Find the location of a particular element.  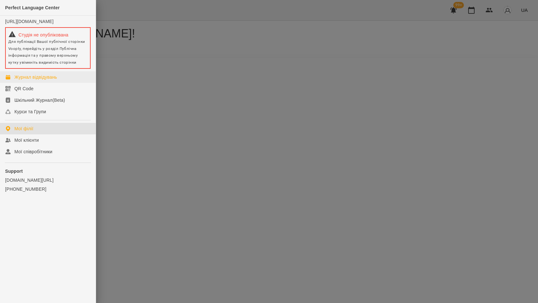

span: Для публікації Вашої публічної сторінки Voopty, перейдіть у розділ Публічна інформація та у право... is located at coordinates (46, 52).